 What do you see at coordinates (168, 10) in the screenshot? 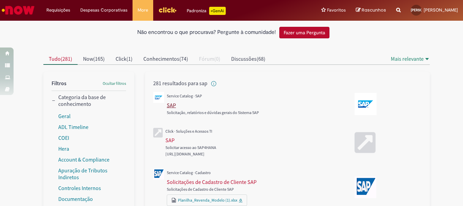
I see `img: click_logo_yellow_360x200.png` at bounding box center [168, 10].